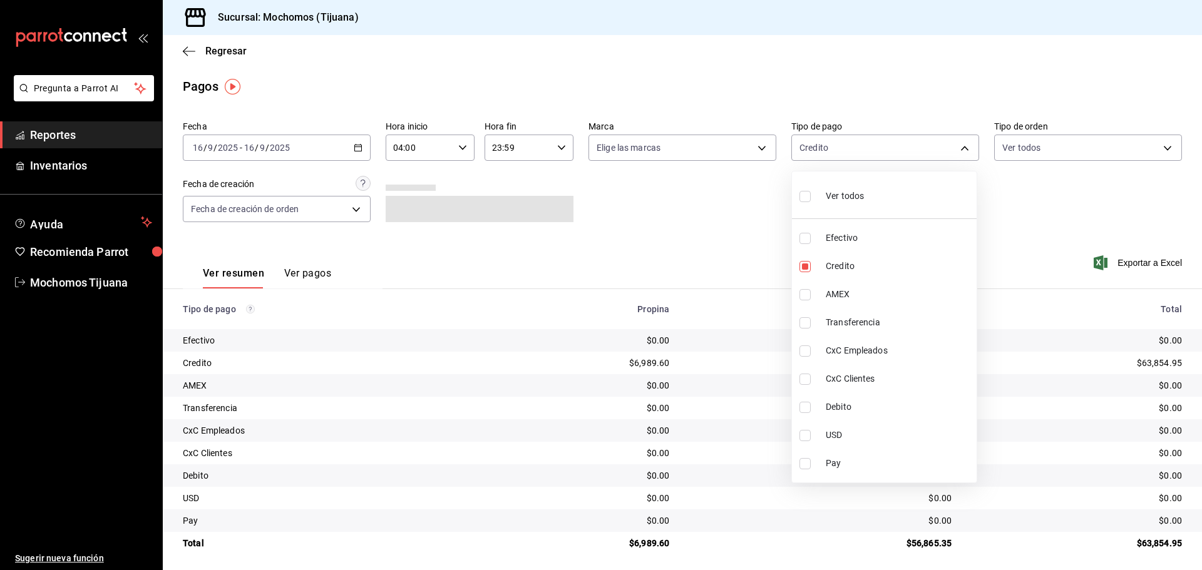 The image size is (1202, 570). Describe the element at coordinates (898, 379) in the screenshot. I see `span: CxC Clientes` at that location.